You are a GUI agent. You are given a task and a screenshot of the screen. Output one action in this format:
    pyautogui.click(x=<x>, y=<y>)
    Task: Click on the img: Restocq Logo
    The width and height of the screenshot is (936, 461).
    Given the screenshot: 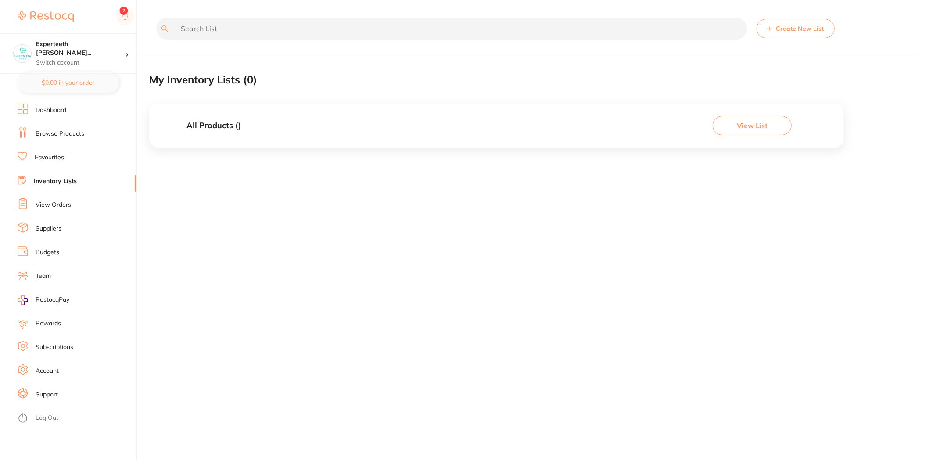 What is the action you would take?
    pyautogui.click(x=46, y=17)
    